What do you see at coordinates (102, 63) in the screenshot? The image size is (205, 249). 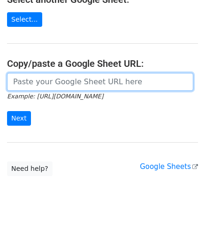 I see `h4: Copy/paste a Google Sheet URL:` at bounding box center [102, 63].